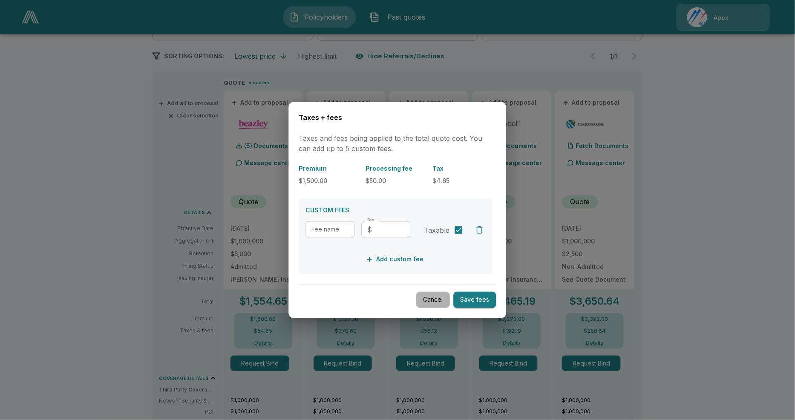 This screenshot has width=795, height=420. I want to click on p: Processing fee, so click(396, 168).